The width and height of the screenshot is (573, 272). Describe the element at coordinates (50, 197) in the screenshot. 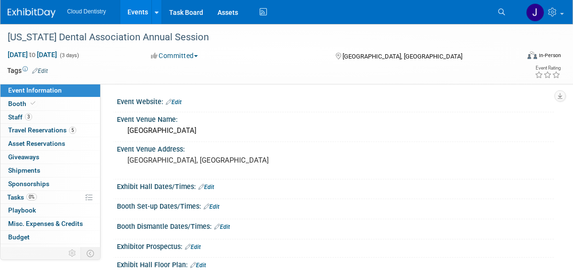

I see `a: Tasks0%` at that location.